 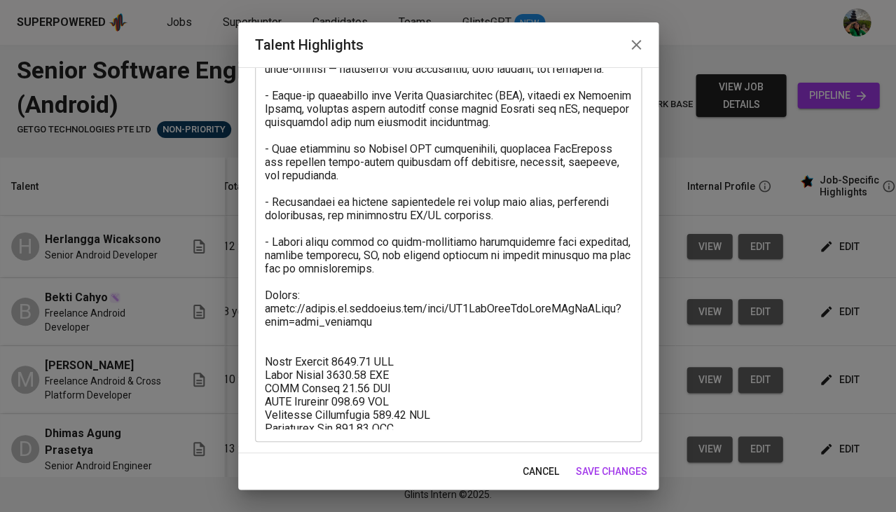 What do you see at coordinates (612, 472) in the screenshot?
I see `span: save changes` at bounding box center [612, 472].